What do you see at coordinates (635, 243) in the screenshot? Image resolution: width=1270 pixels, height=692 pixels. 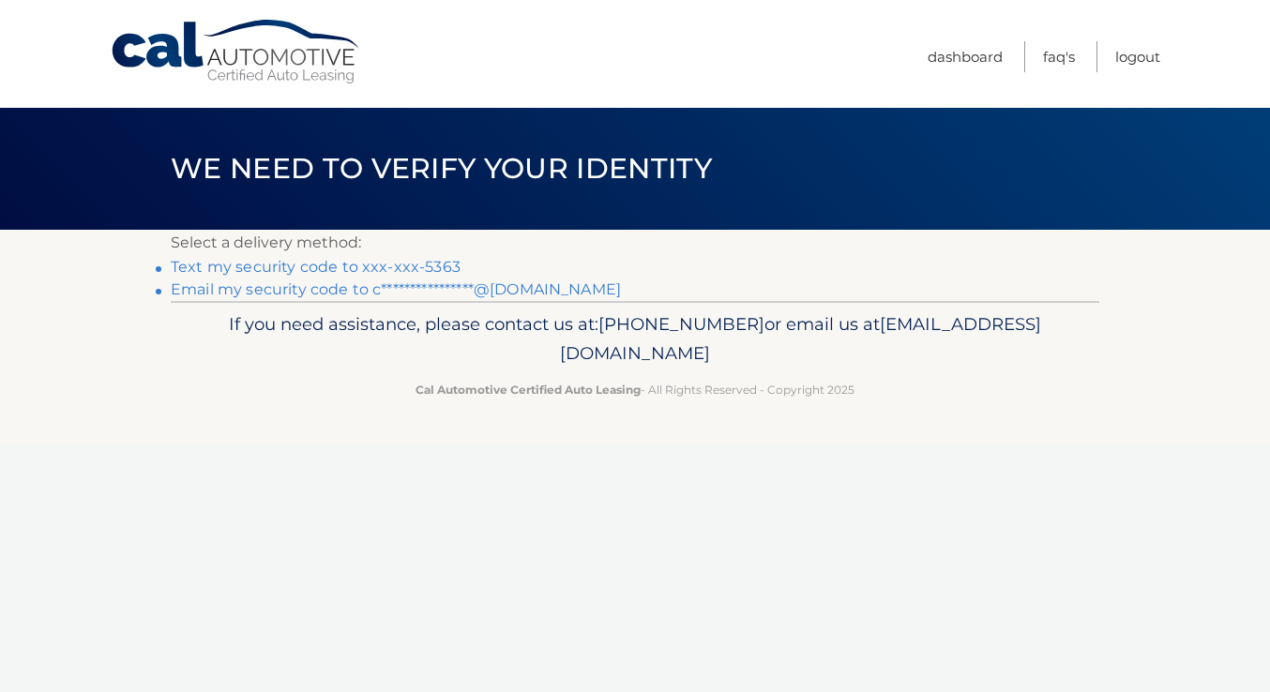 I see `p: Select a delivery method:` at bounding box center [635, 243].